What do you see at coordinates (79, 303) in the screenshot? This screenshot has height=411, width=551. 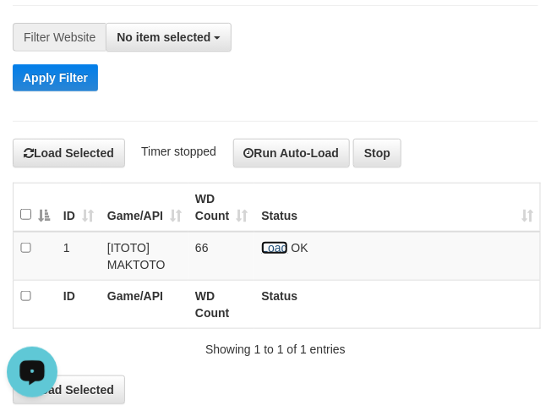 I see `th: ID` at bounding box center [79, 303].